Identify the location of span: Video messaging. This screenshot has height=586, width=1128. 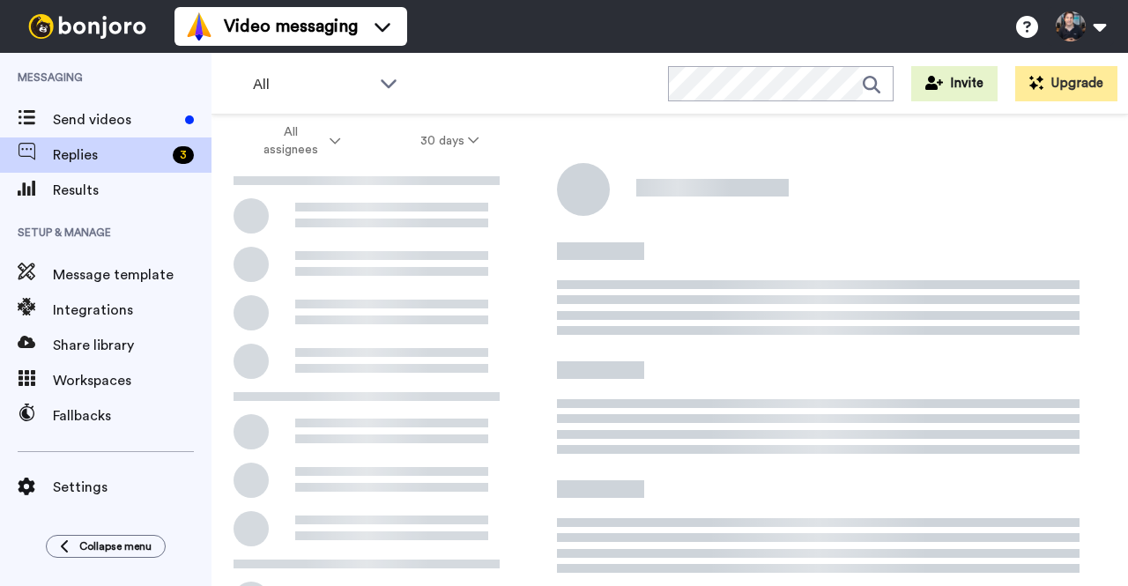
(291, 26).